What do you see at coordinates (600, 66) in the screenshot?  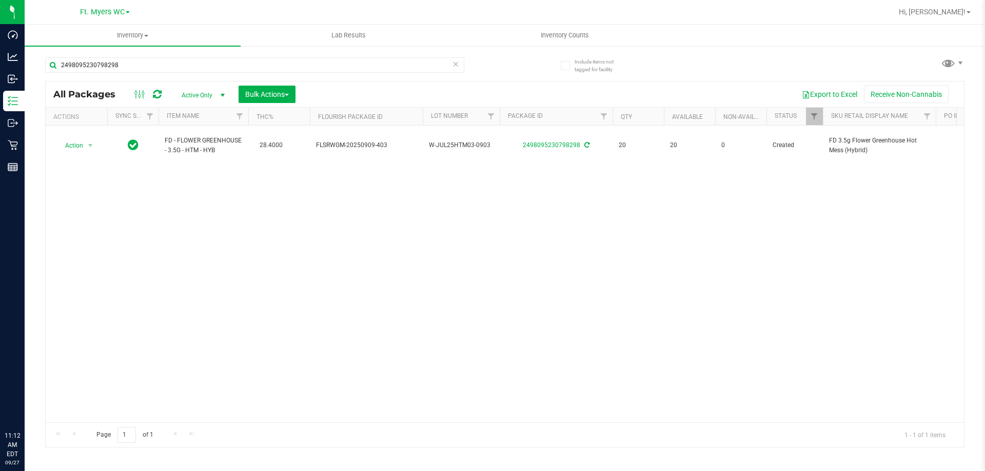 I see `span: Include items not tagged for facility` at bounding box center [600, 66].